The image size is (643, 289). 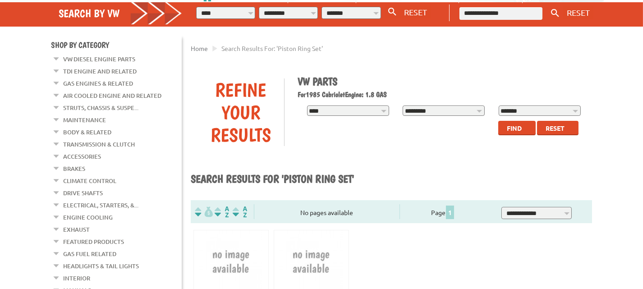 What do you see at coordinates (517, 128) in the screenshot?
I see `button: Find` at bounding box center [517, 128].